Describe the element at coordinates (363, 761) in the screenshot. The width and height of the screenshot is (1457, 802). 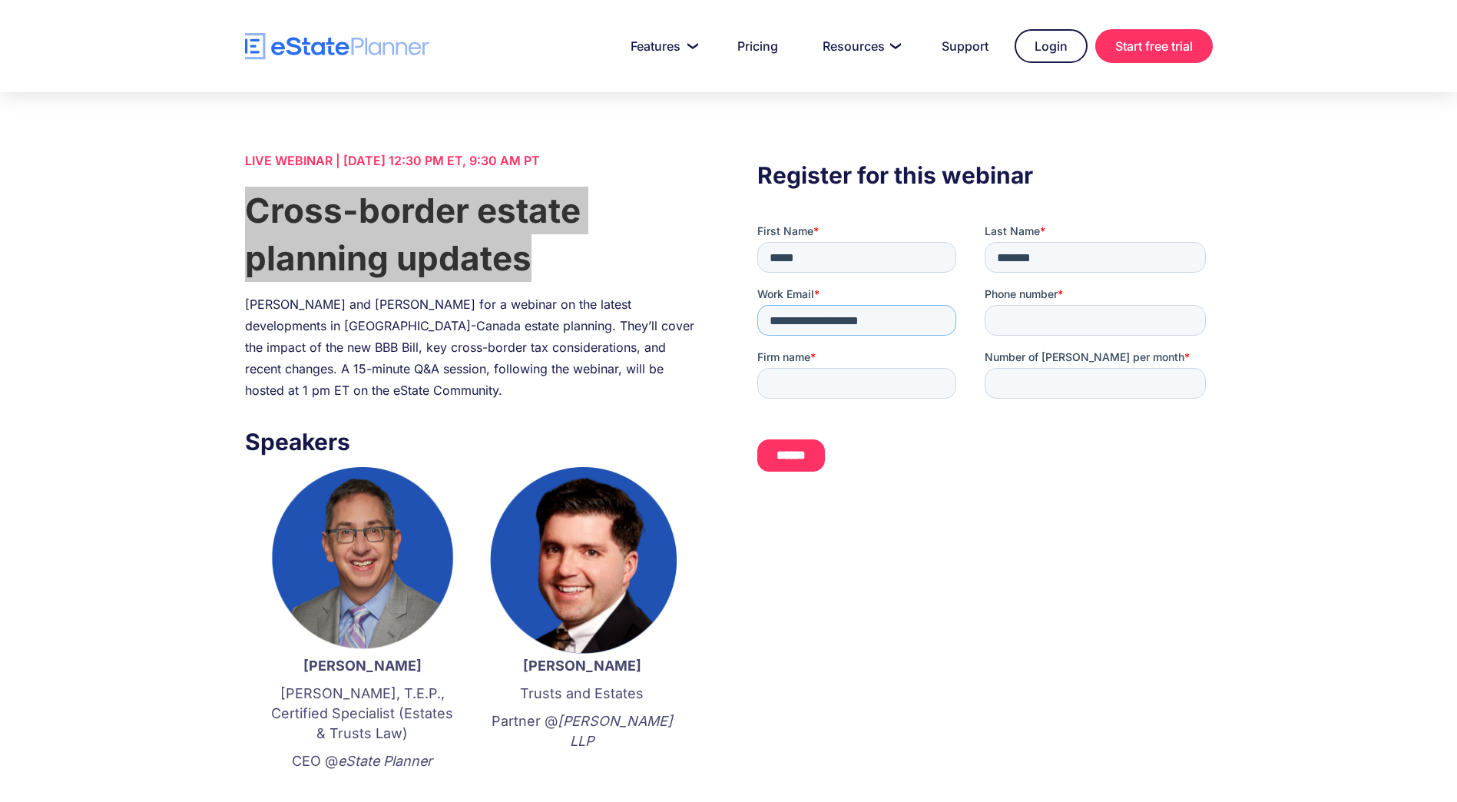
I see `p: CEO @` at that location.